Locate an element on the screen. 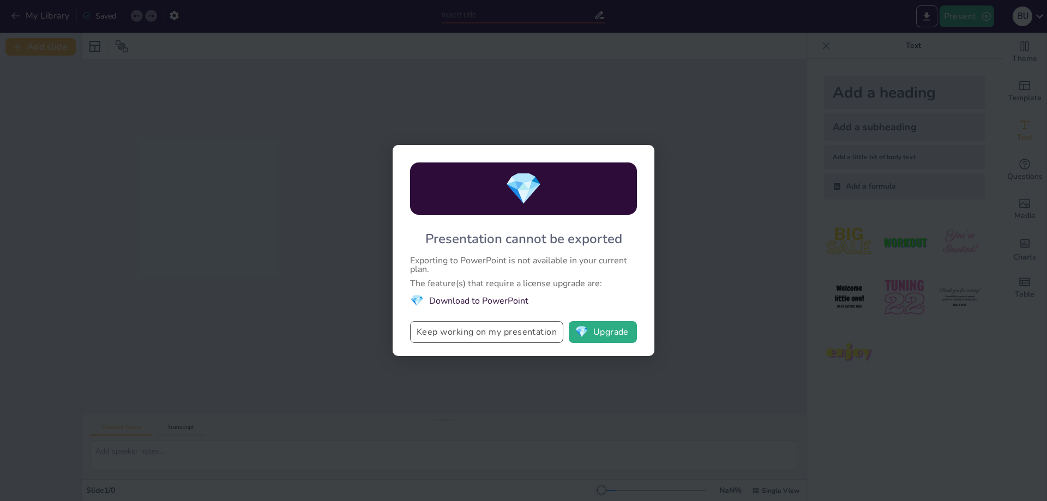 Image resolution: width=1047 pixels, height=501 pixels. div: Exporting to PowerPoint is not available in your current plan. is located at coordinates (523, 265).